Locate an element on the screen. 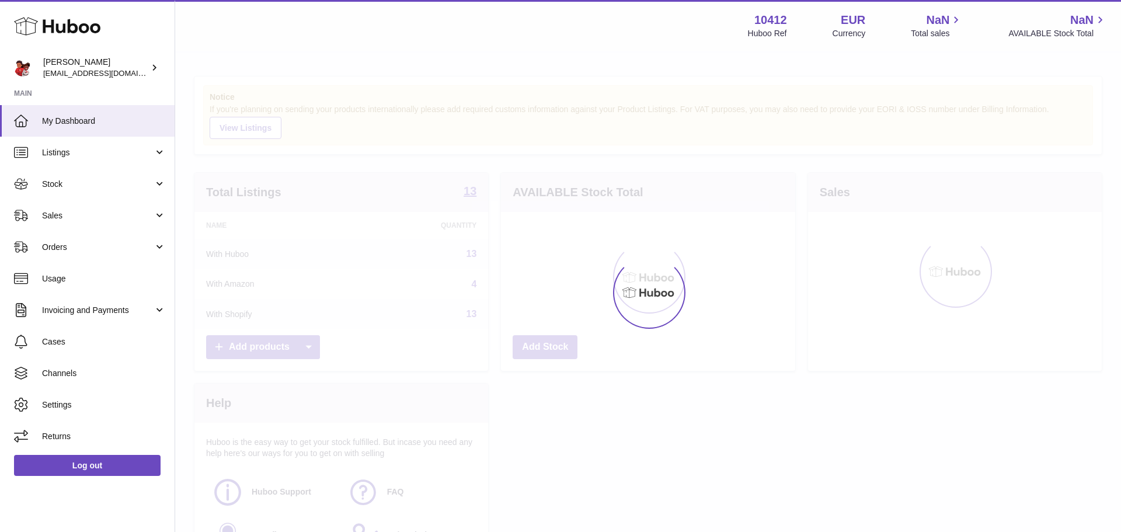 This screenshot has height=532, width=1121. span: Channels is located at coordinates (104, 373).